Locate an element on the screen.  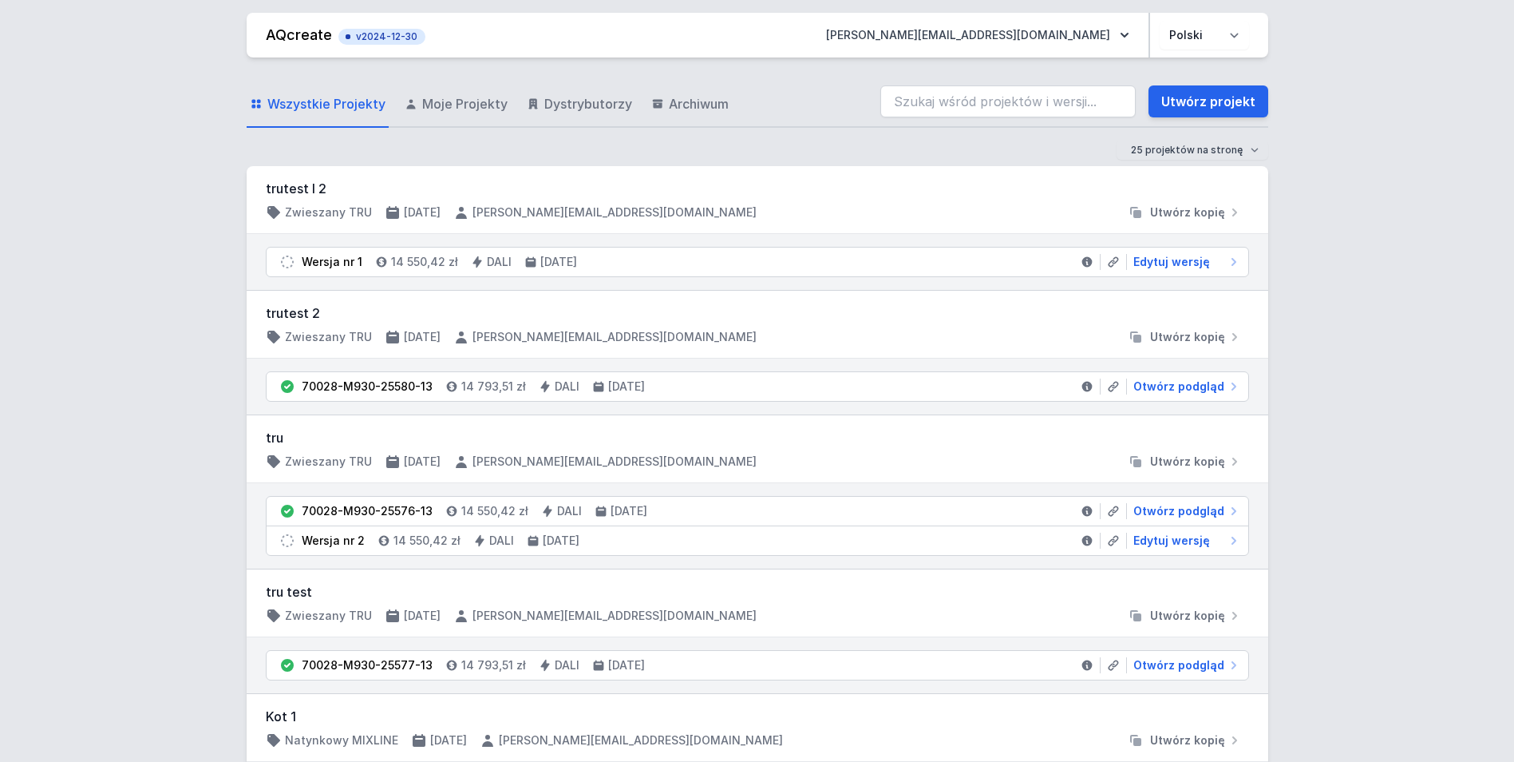
span: Archiwum is located at coordinates (698, 104).